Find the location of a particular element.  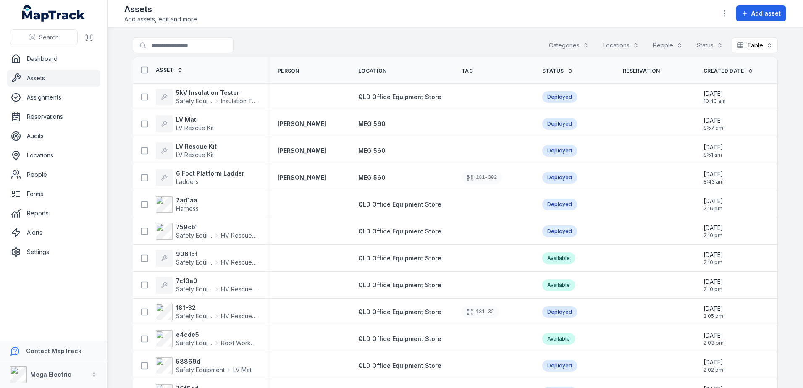

a: Audits is located at coordinates (53, 136).